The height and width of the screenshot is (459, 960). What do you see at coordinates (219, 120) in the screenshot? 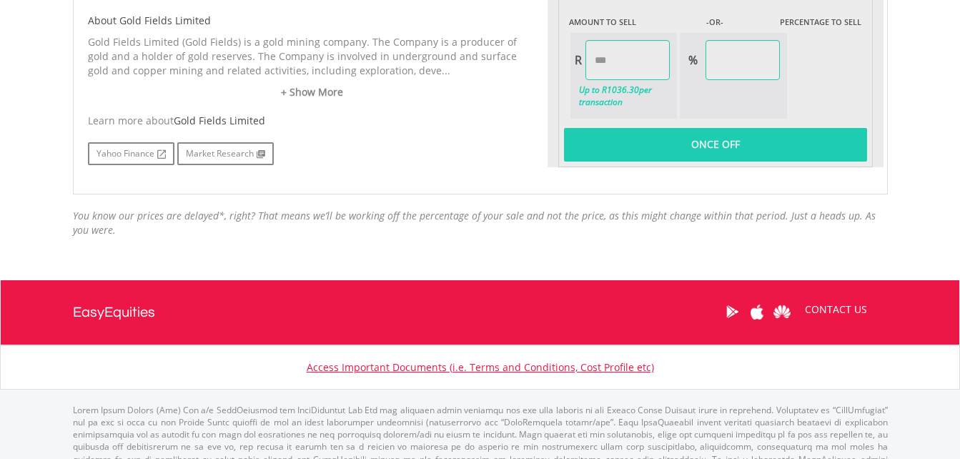
I see `span: Gold Fields Limited` at bounding box center [219, 120].